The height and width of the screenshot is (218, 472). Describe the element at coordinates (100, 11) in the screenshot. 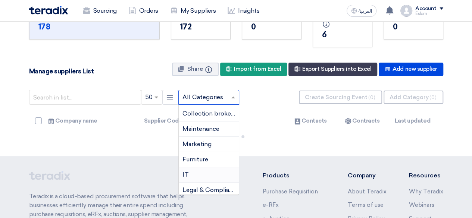

I see `a: Sourcing` at that location.